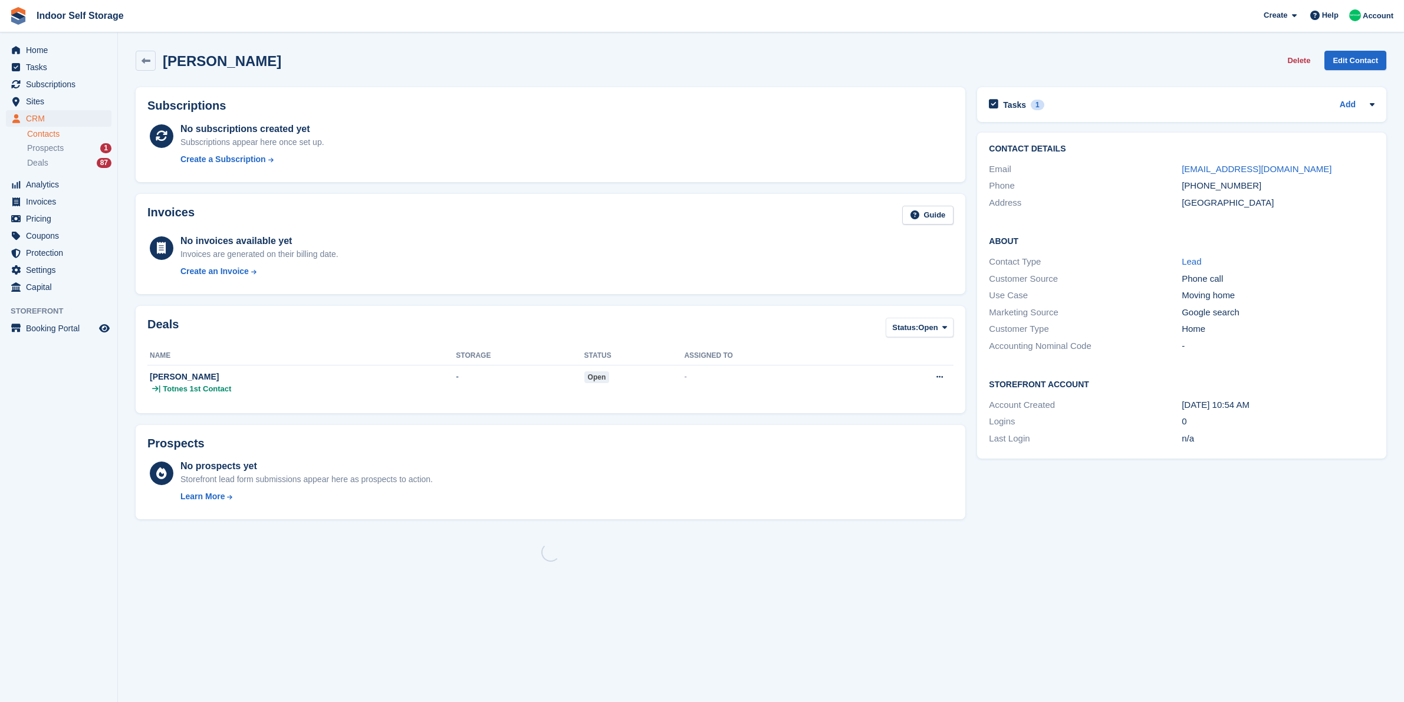 Image resolution: width=1404 pixels, height=702 pixels. Describe the element at coordinates (18, 16) in the screenshot. I see `img: stora-icon-8386f47178a22dfd0bd8f6a31ec36ba5ce8667c1dd55bd0f319d3a0aa187defe.svg` at that location.